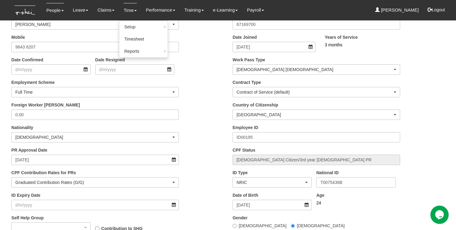  I want to click on a: e-Learning, so click(225, 10).